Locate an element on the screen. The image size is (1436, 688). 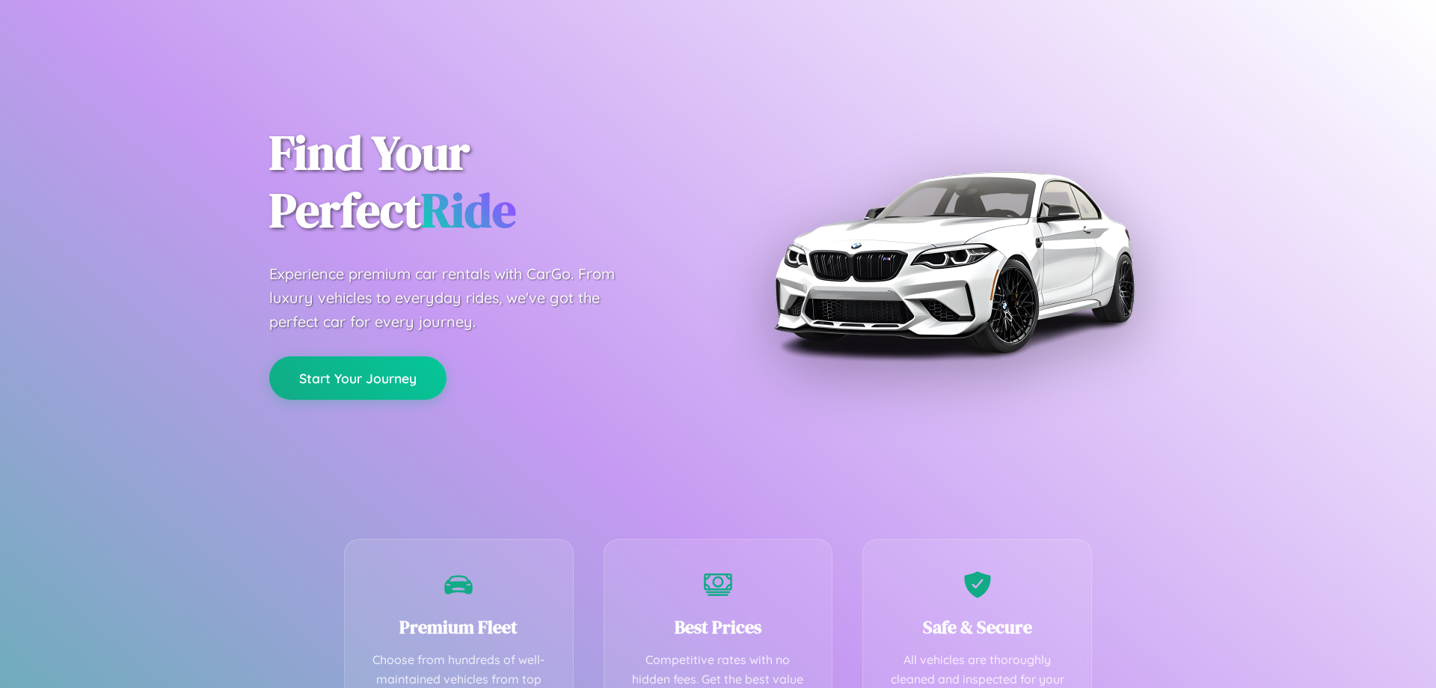
h1: Find Your Perfect is located at coordinates (483, 182).